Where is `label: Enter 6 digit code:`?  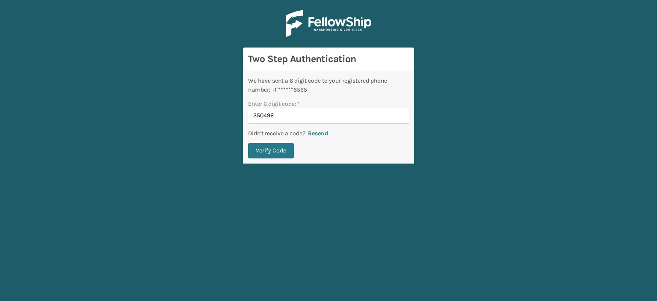 label: Enter 6 digit code: is located at coordinates (274, 103).